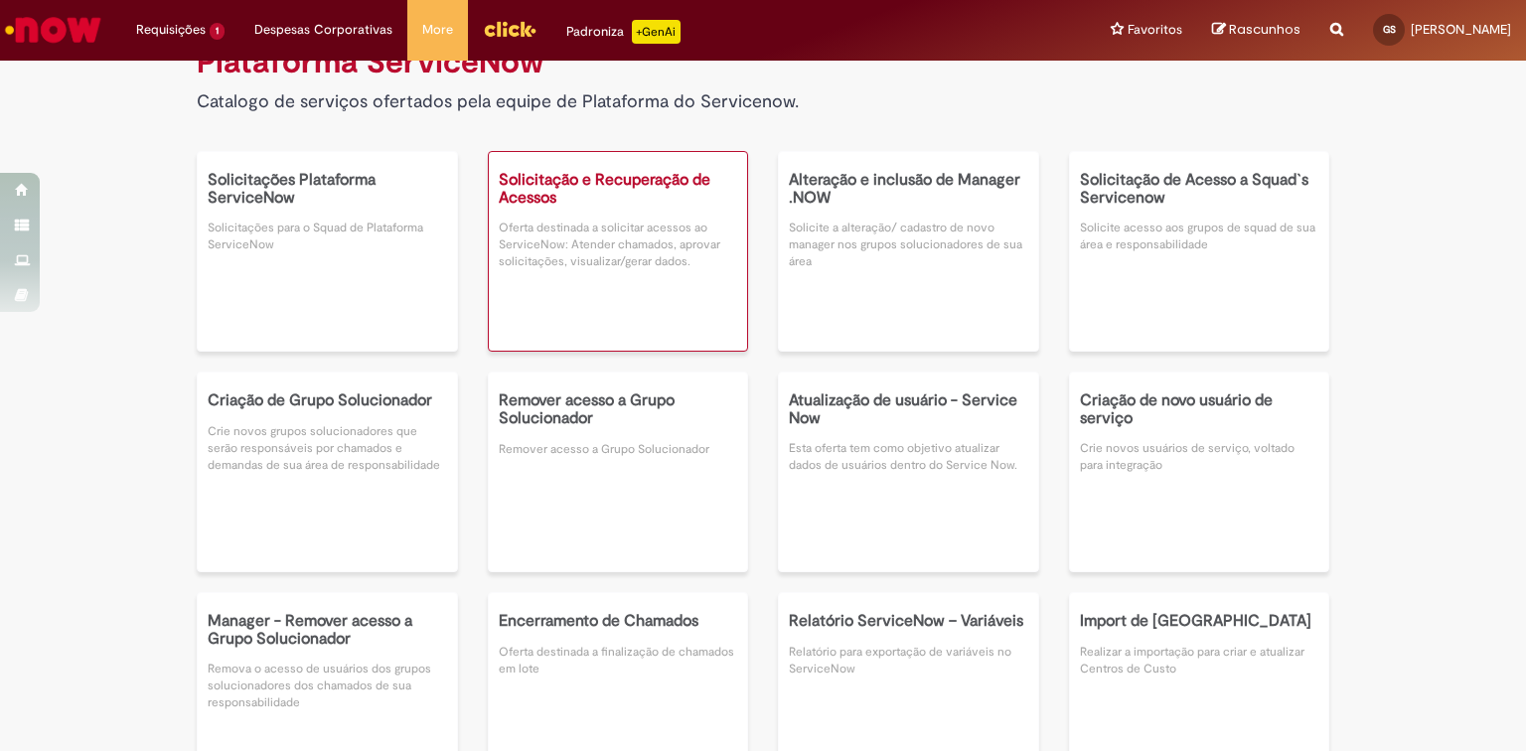 Image resolution: width=1526 pixels, height=751 pixels. Describe the element at coordinates (618, 409) in the screenshot. I see `h5: Remover acesso a Grupo Solucionador` at that location.